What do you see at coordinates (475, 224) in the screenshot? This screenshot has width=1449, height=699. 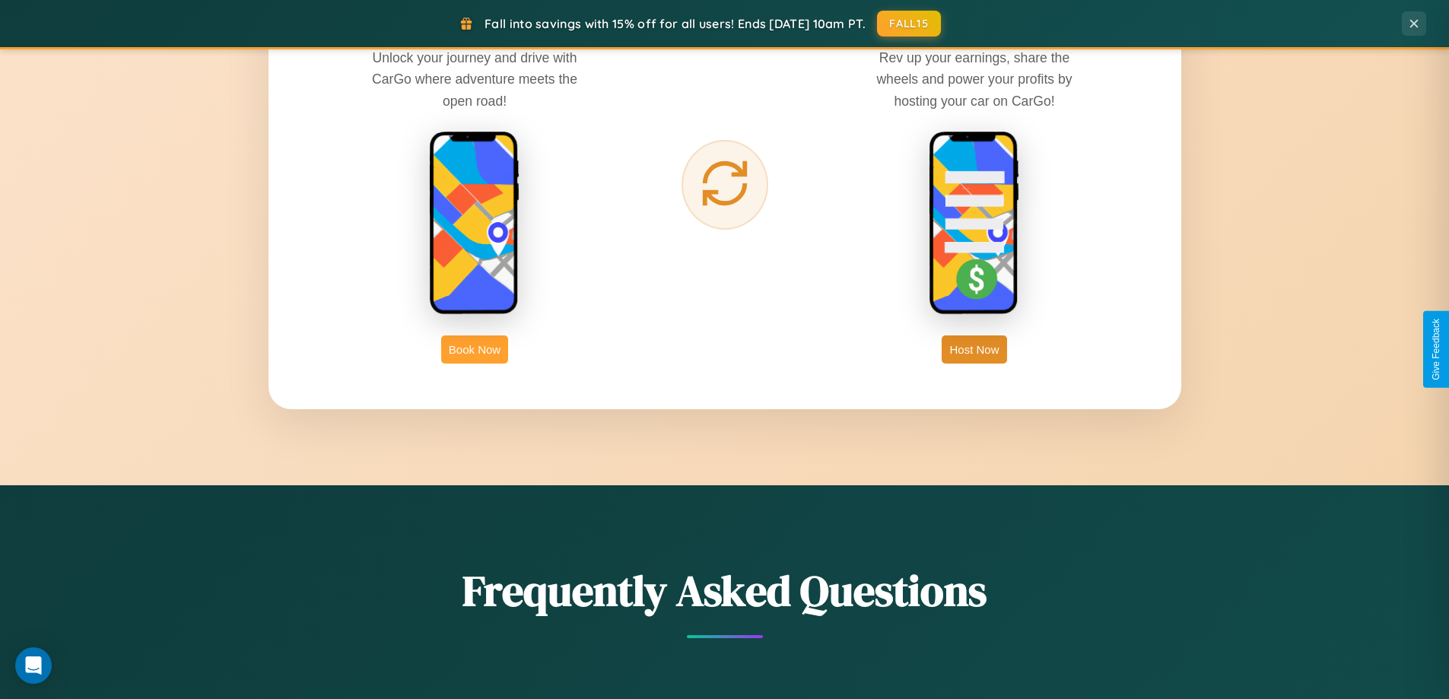 I see `img: rent phone` at bounding box center [475, 224].